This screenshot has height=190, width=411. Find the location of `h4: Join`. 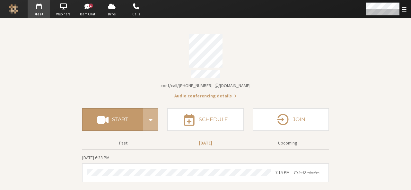

h4: Join is located at coordinates (299, 120).